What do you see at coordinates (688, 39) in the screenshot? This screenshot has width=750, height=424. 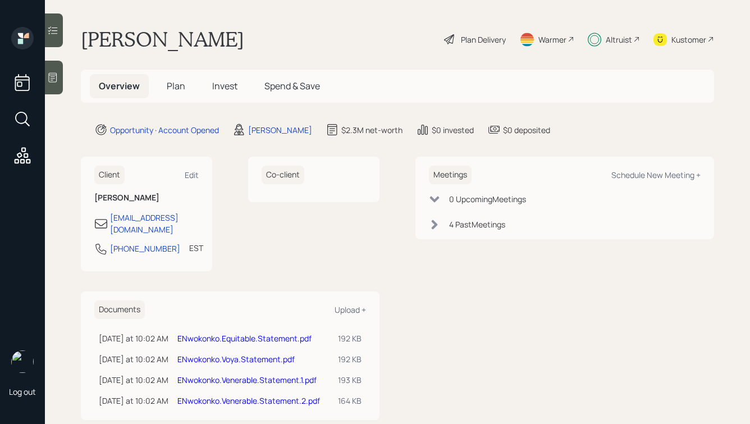 I see `div: Kustomer` at bounding box center [688, 39].